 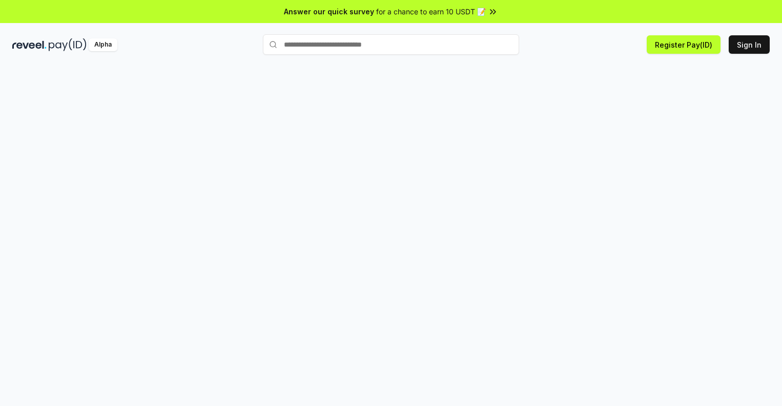 What do you see at coordinates (431, 11) in the screenshot?
I see `span: for a chance to earn 10 USDT 📝` at bounding box center [431, 11].